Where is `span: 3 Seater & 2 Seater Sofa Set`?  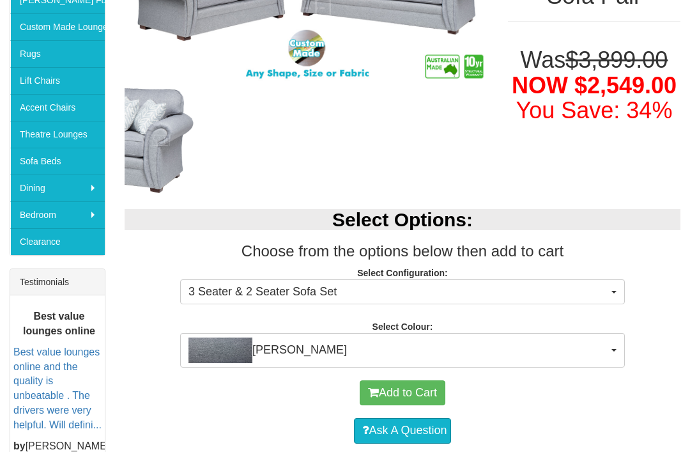
span: 3 Seater & 2 Seater Sofa Set is located at coordinates (398, 292).